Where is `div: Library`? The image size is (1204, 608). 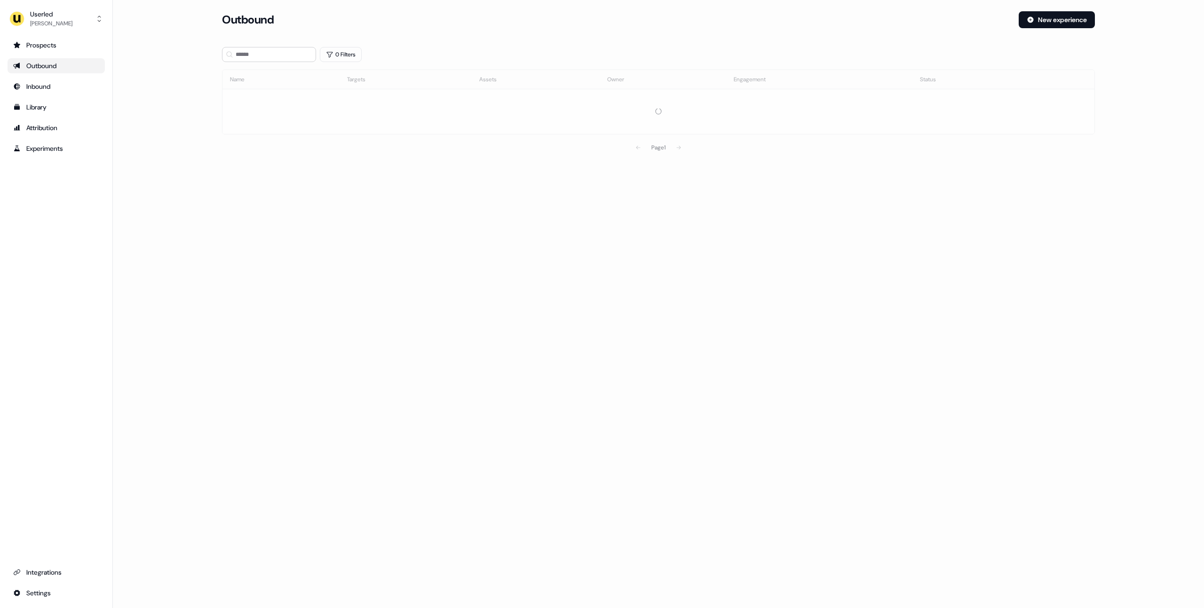 div: Library is located at coordinates (56, 107).